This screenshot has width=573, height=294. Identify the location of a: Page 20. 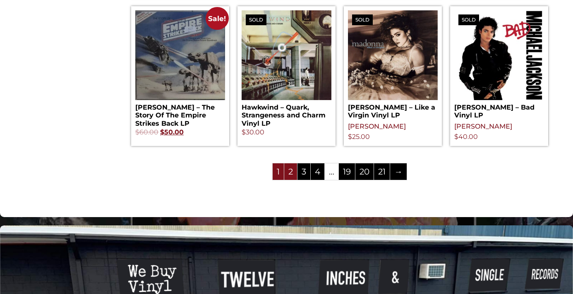
(365, 172).